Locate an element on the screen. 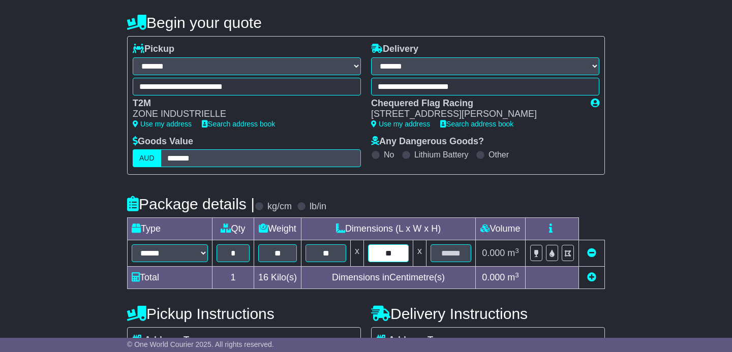  label: lb/in is located at coordinates (318, 207).